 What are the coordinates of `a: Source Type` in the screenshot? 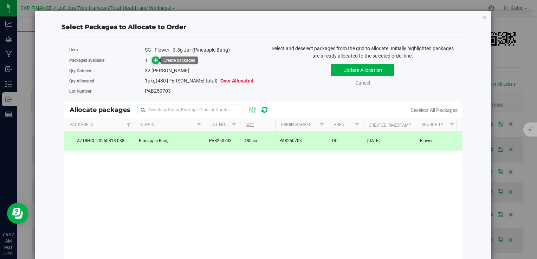 It's located at (435, 125).